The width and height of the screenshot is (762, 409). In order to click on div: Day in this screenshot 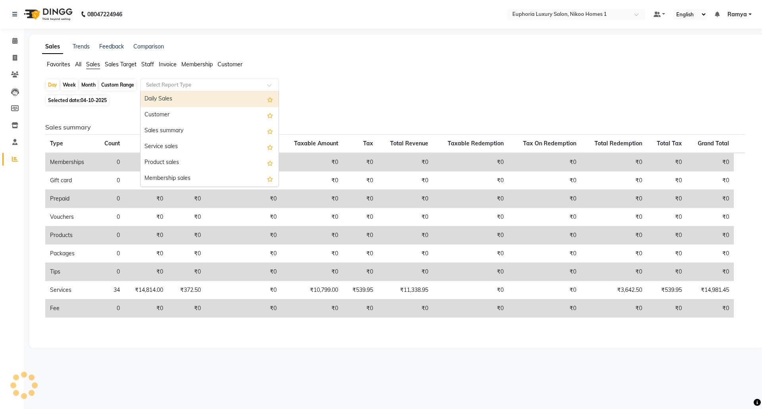, I will do `click(52, 85)`.